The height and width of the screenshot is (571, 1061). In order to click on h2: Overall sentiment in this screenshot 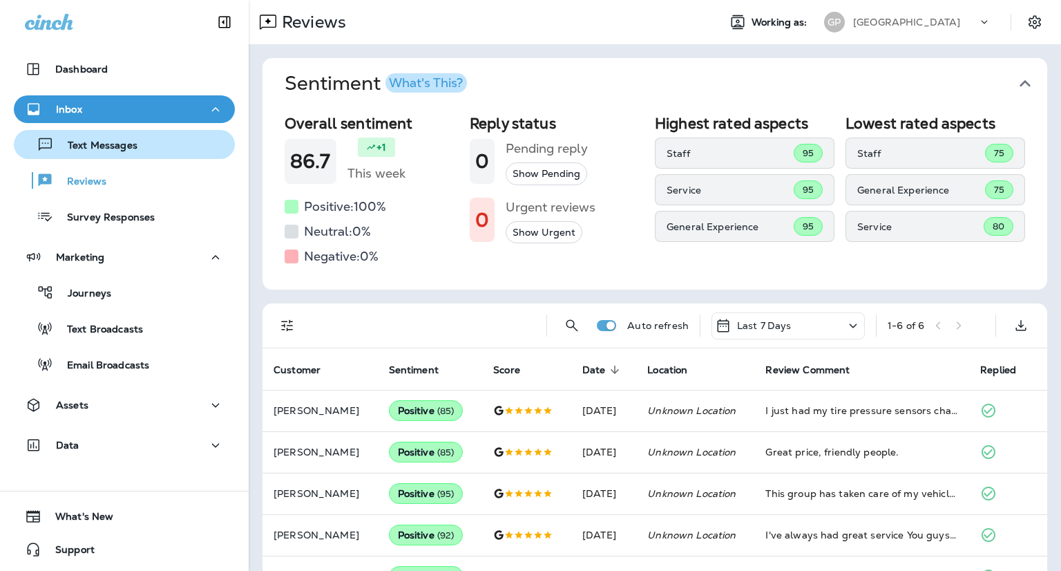, I will do `click(372, 123)`.